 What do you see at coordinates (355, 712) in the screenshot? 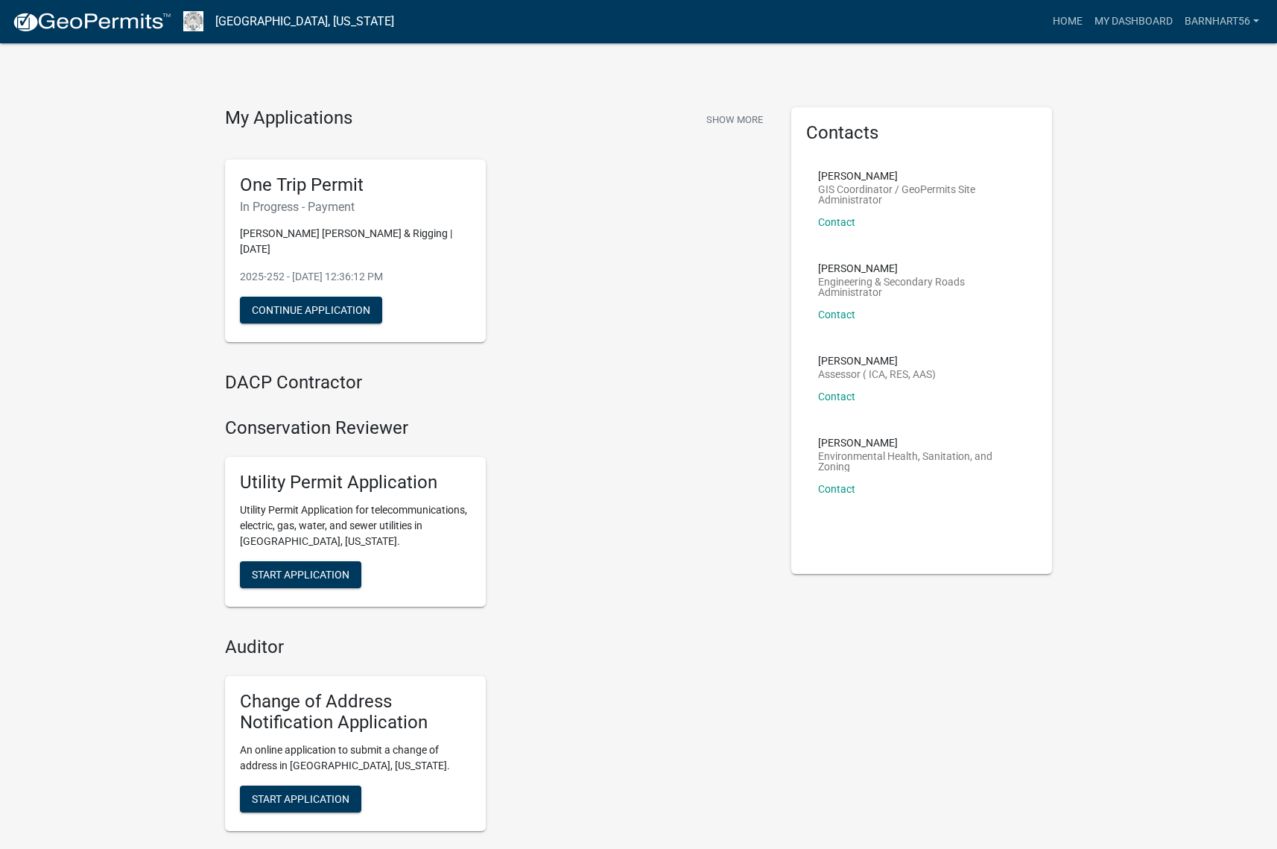
I see `h5: Change of Address Notification Application` at bounding box center [355, 712].